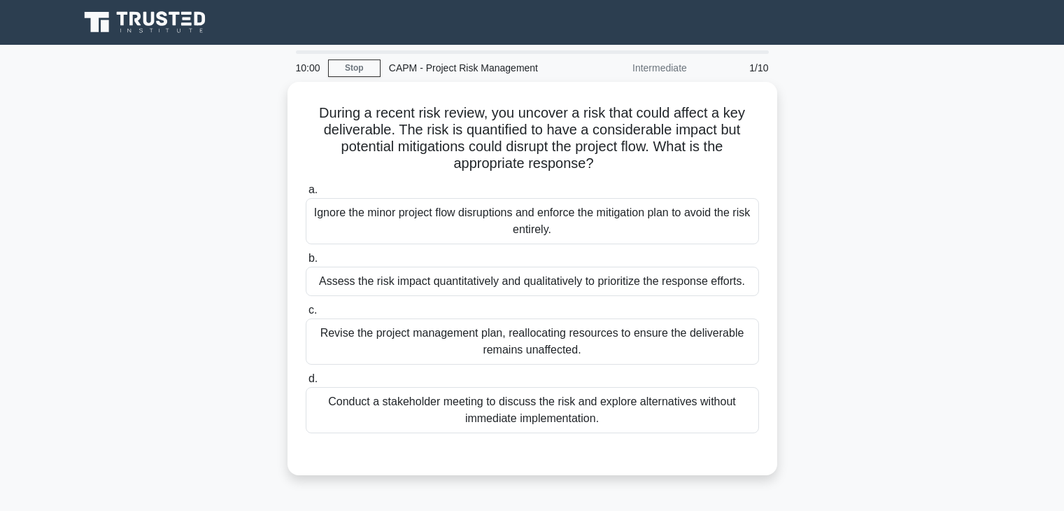 Image resolution: width=1064 pixels, height=511 pixels. What do you see at coordinates (634, 68) in the screenshot?
I see `div: Intermediate` at bounding box center [634, 68].